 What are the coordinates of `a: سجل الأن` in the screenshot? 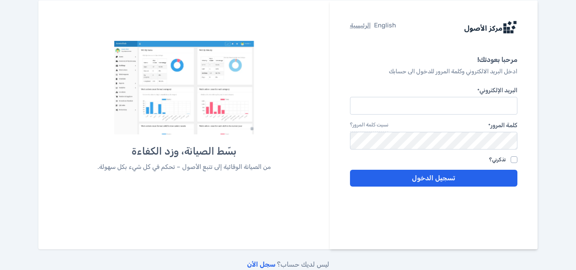 It's located at (261, 265).